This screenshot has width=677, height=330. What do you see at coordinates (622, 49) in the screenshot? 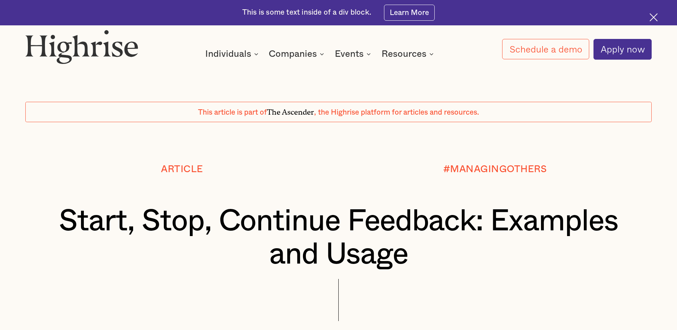
I see `a: Apply now` at bounding box center [622, 49].